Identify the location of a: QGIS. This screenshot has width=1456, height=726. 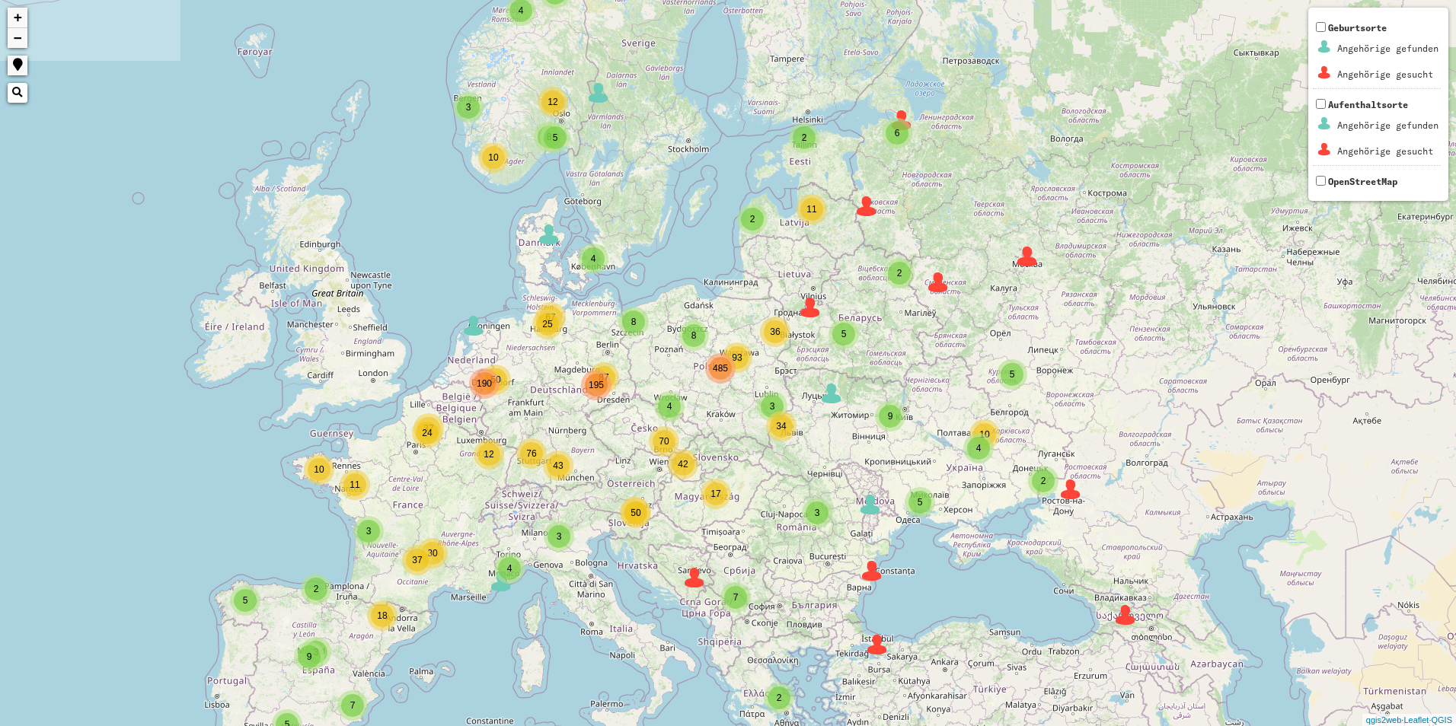
(1441, 720).